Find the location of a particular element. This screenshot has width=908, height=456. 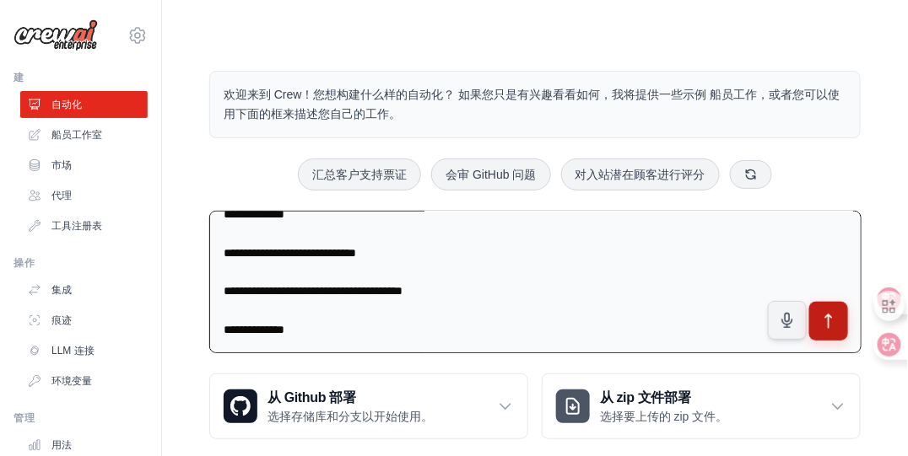

a: 工具注册表 is located at coordinates (84, 226).